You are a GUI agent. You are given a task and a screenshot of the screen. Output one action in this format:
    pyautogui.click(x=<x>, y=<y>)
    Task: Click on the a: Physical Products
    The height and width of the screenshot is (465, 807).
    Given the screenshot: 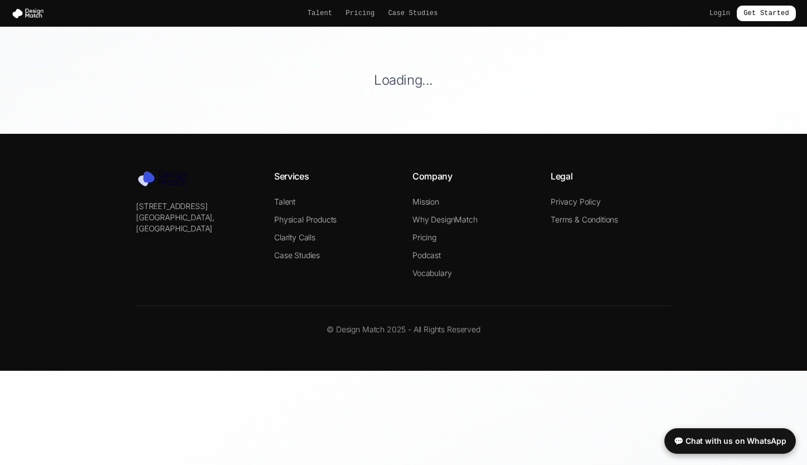 What is the action you would take?
    pyautogui.click(x=305, y=219)
    